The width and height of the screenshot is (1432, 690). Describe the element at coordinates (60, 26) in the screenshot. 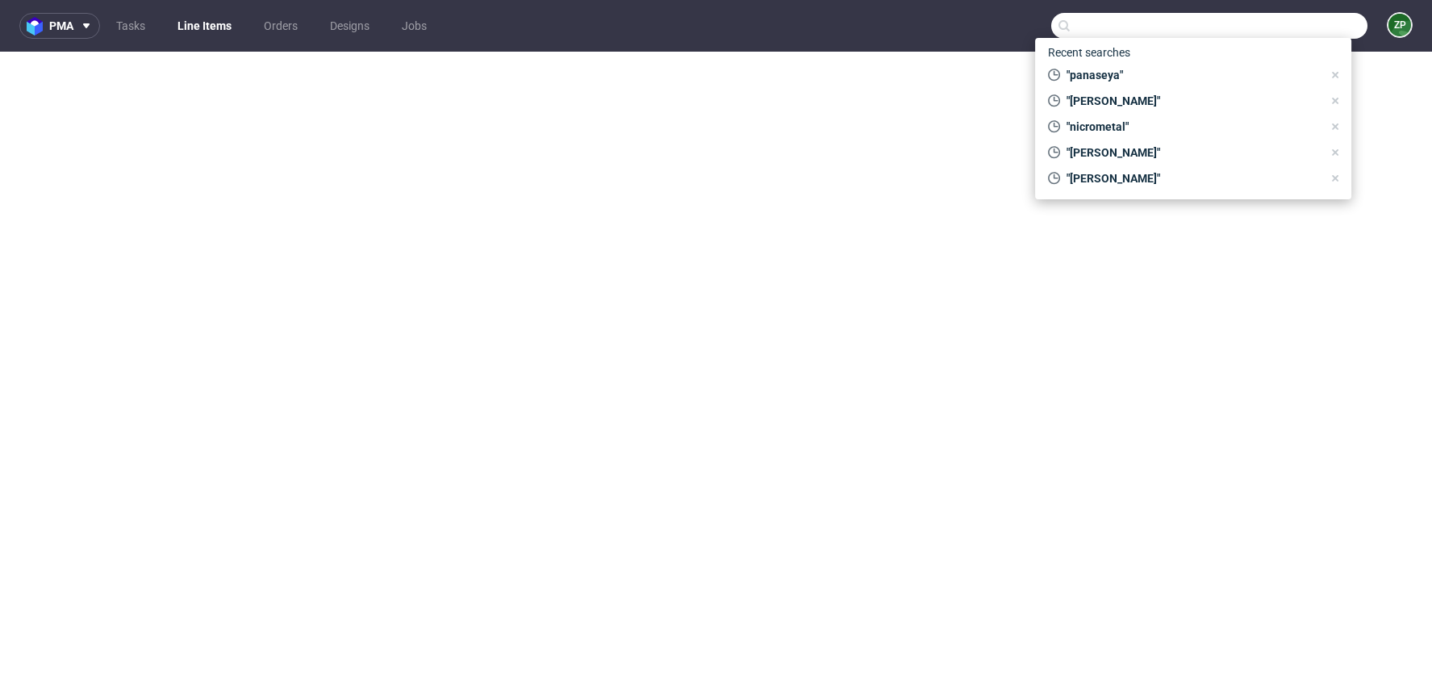

I see `button: pma` at that location.